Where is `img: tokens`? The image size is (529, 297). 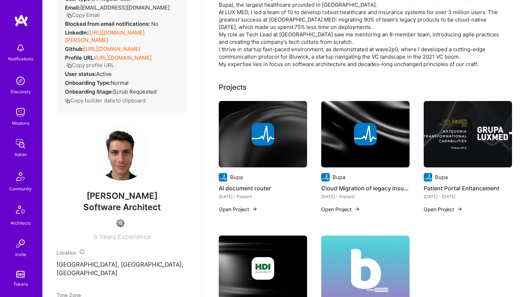
img: tokens is located at coordinates (20, 274).